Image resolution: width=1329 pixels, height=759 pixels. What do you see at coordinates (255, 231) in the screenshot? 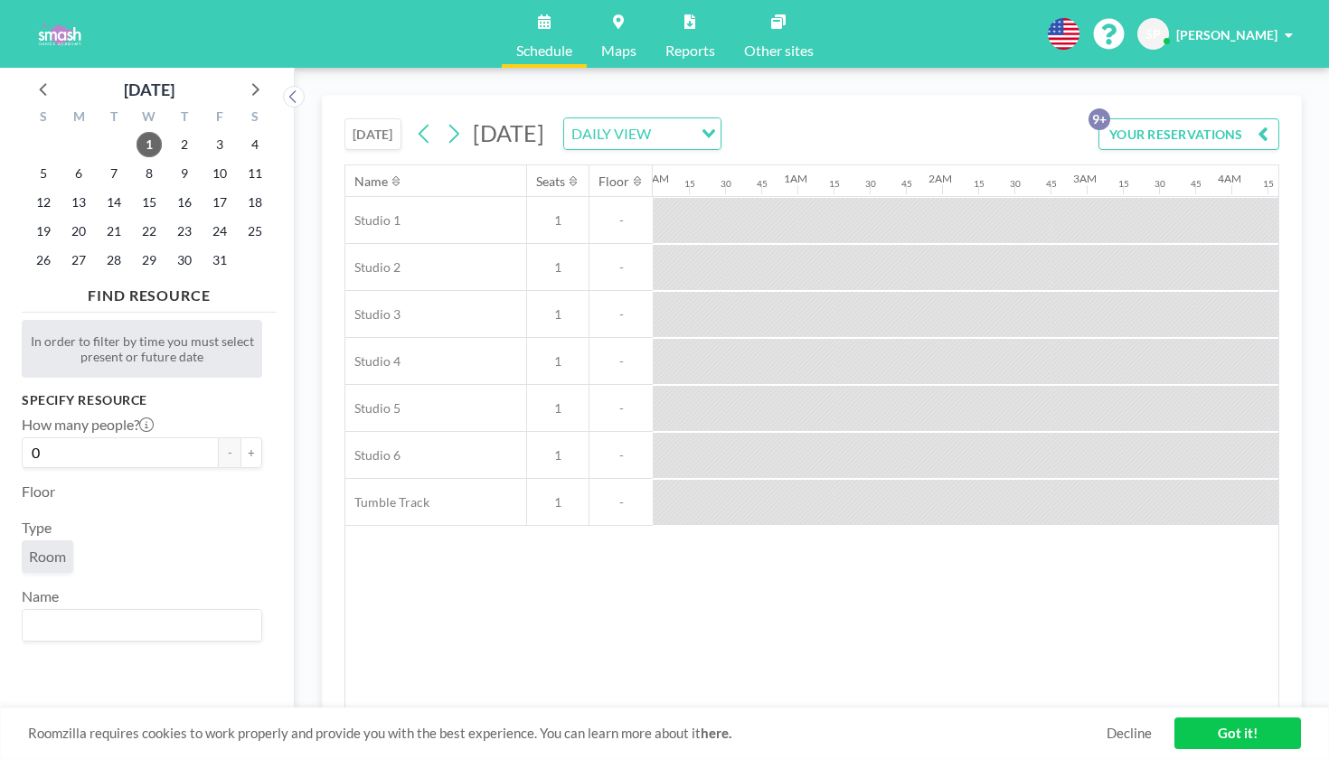
I see `span: Saturday, October 25, 2025` at bounding box center [255, 231].